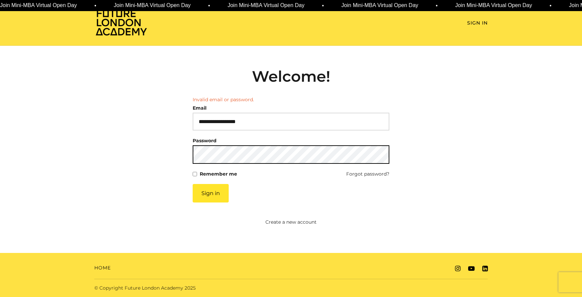 This screenshot has width=582, height=297. I want to click on a: Create a new account, so click(291, 222).